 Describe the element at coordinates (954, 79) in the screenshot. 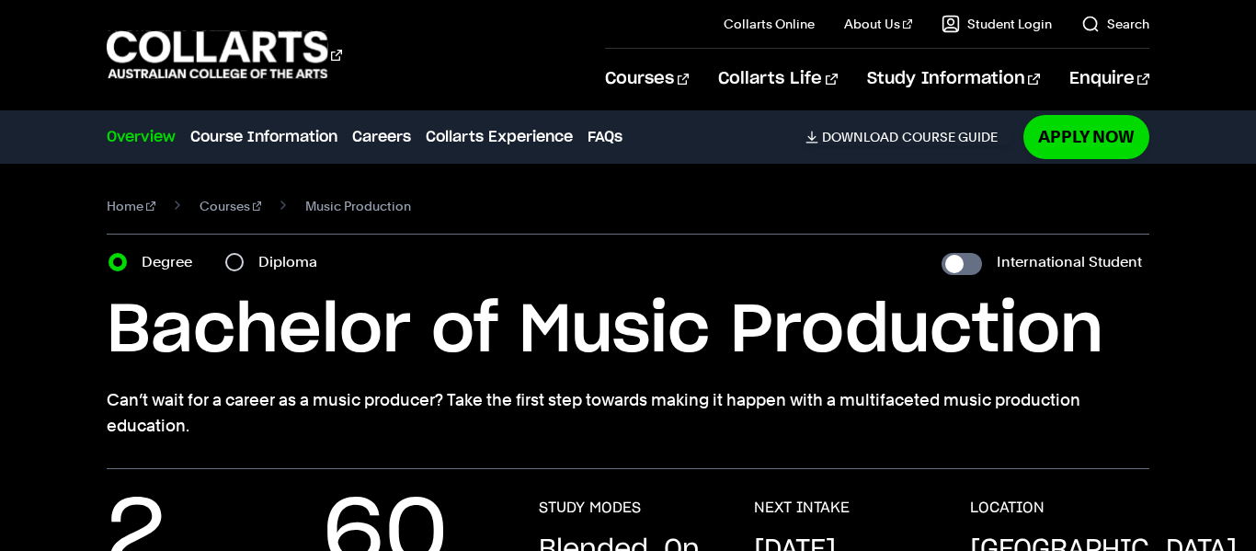

I see `a: Study Information` at that location.